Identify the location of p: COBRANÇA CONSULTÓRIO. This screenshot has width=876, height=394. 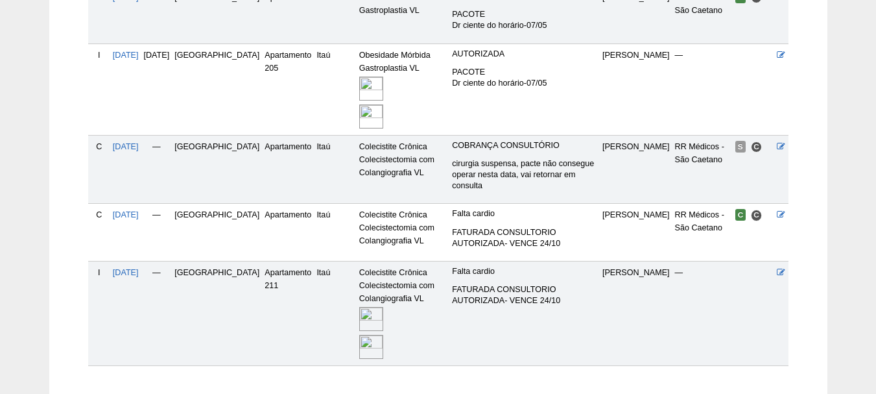
(525, 145).